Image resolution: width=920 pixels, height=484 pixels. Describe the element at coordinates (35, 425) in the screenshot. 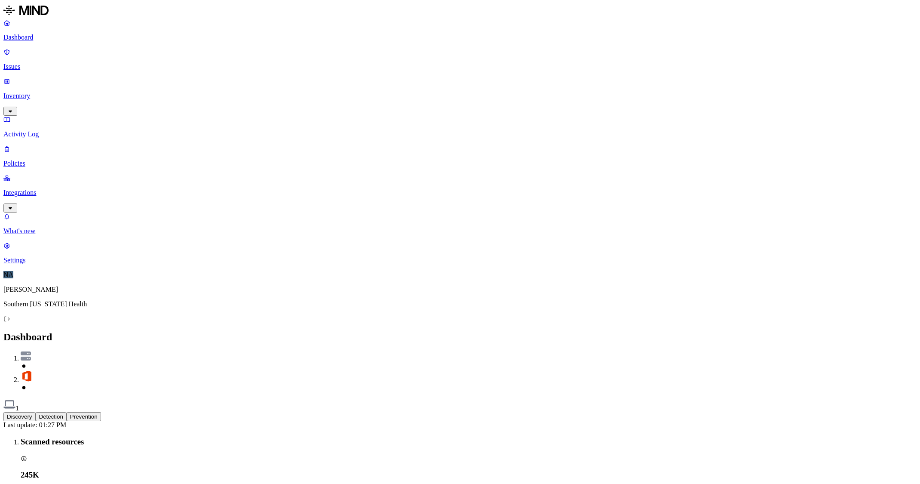

I see `span: Last update: 01:27 PM` at that location.